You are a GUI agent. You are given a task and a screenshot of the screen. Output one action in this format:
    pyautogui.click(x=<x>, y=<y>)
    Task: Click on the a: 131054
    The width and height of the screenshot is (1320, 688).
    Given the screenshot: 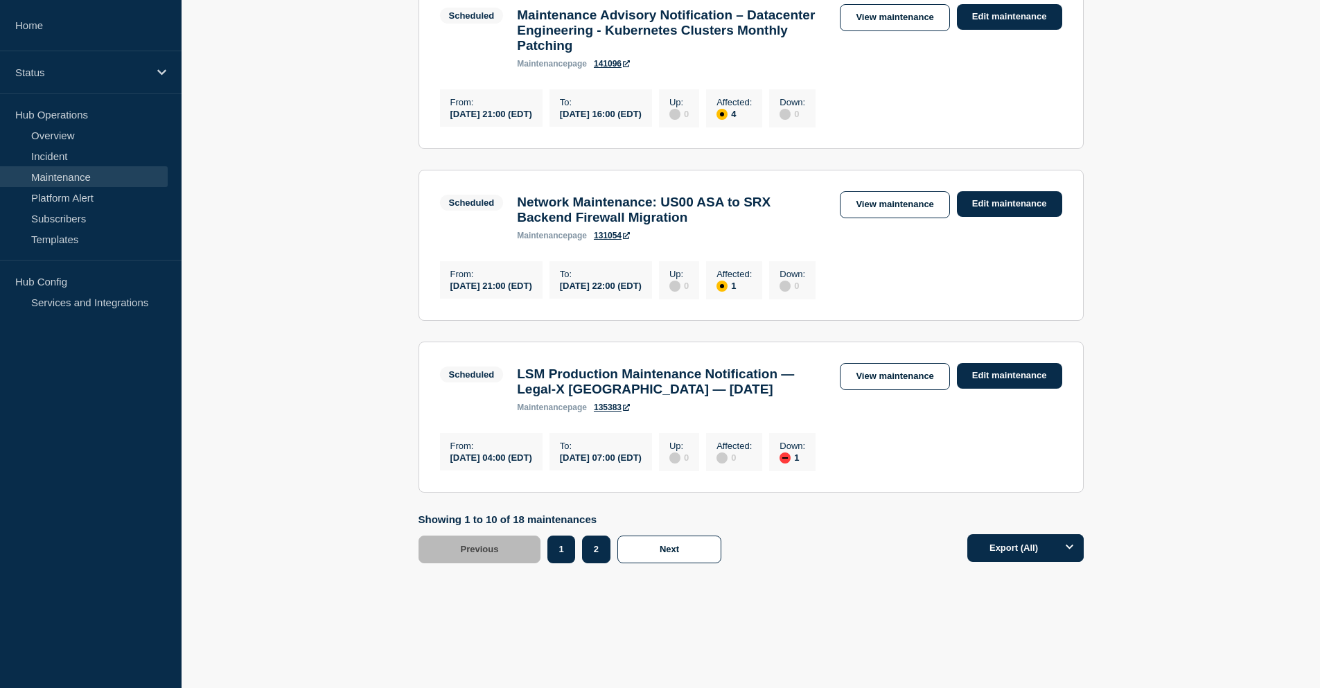 What is the action you would take?
    pyautogui.click(x=612, y=236)
    